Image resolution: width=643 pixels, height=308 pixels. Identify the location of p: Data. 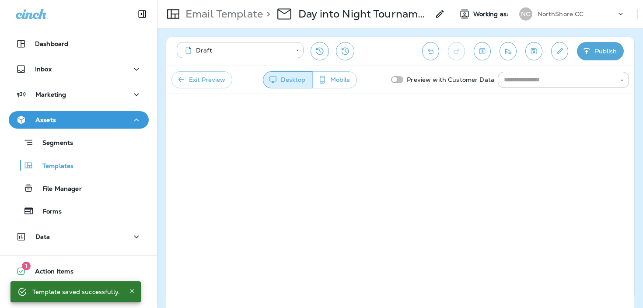
(43, 237).